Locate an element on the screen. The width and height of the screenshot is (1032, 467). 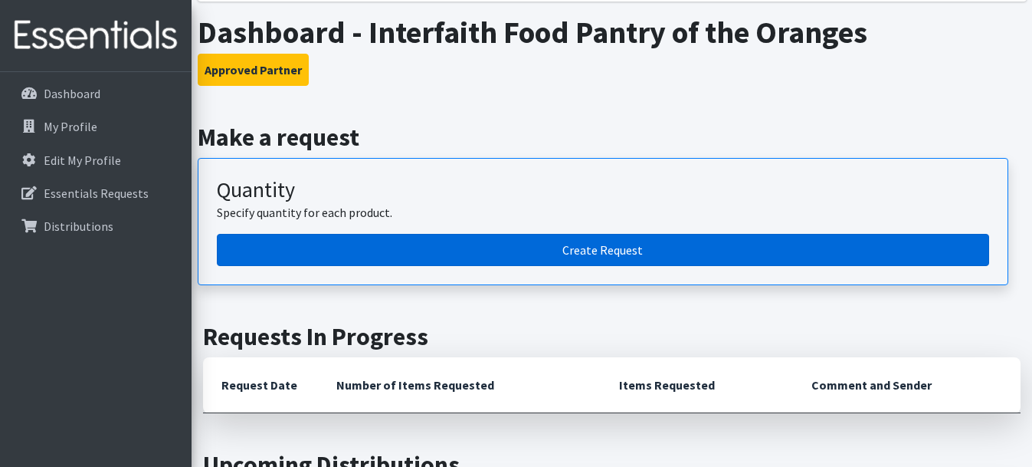
p: Edit My Profile is located at coordinates (82, 160).